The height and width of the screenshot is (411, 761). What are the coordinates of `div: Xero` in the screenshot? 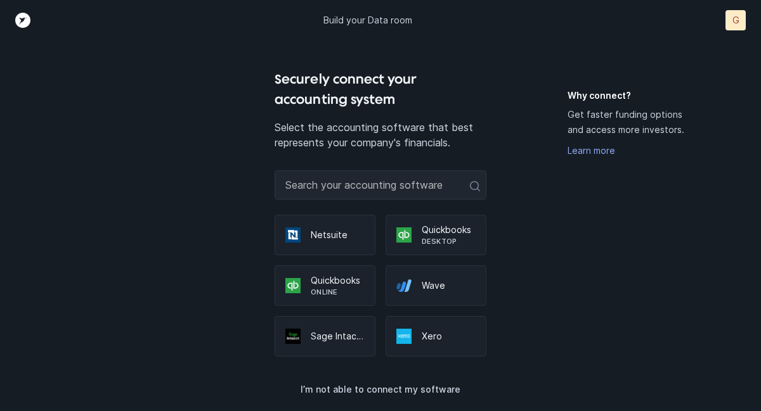 It's located at (435, 337).